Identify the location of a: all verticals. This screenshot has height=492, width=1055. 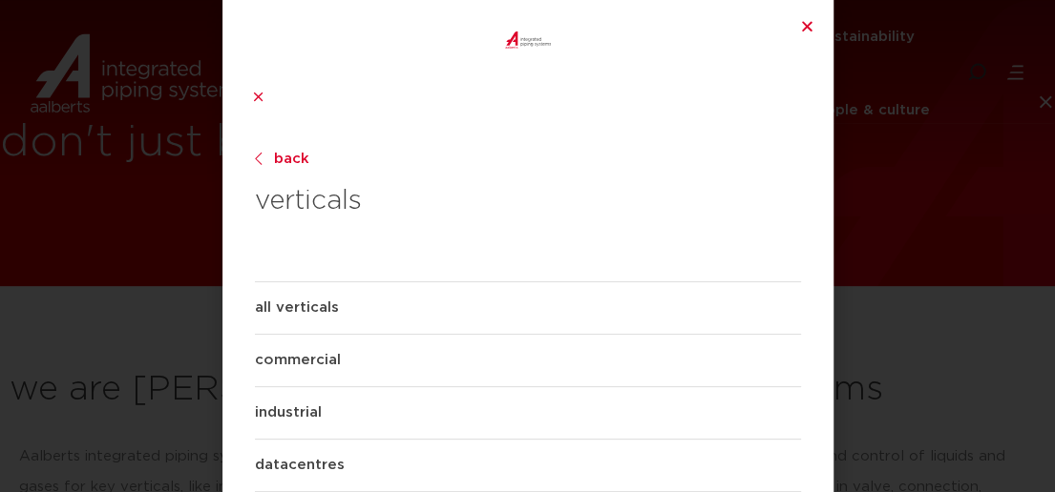
(528, 308).